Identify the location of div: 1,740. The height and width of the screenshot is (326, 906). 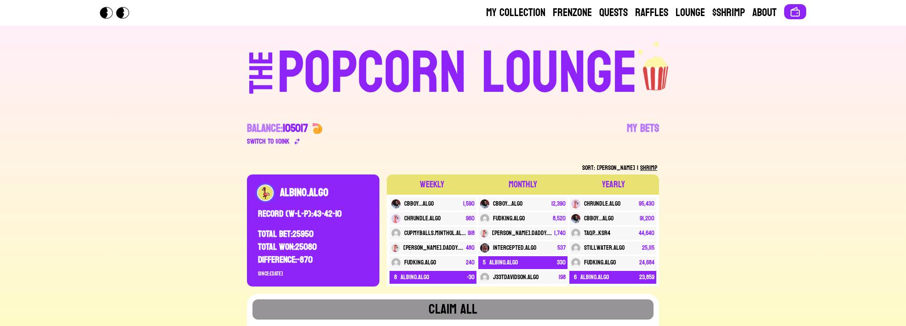
(560, 234).